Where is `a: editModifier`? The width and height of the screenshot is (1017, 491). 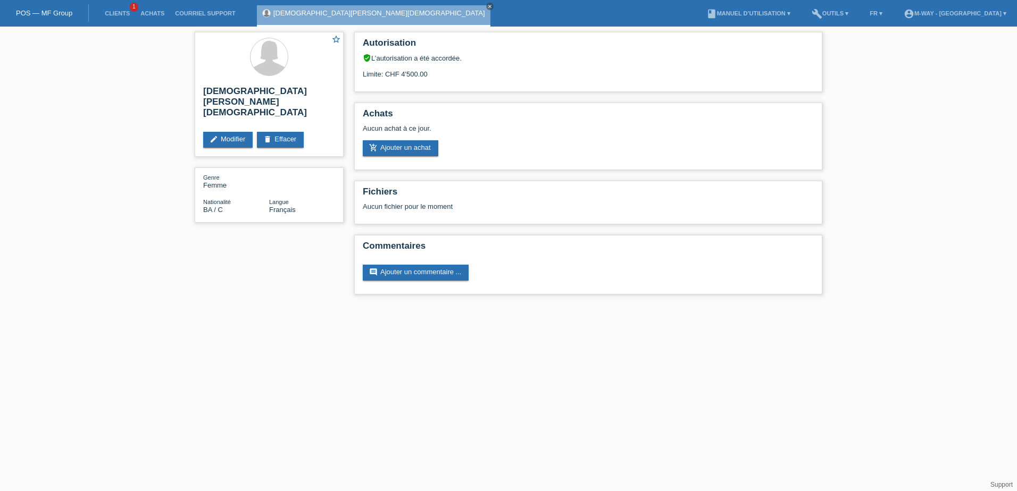
a: editModifier is located at coordinates (228, 140).